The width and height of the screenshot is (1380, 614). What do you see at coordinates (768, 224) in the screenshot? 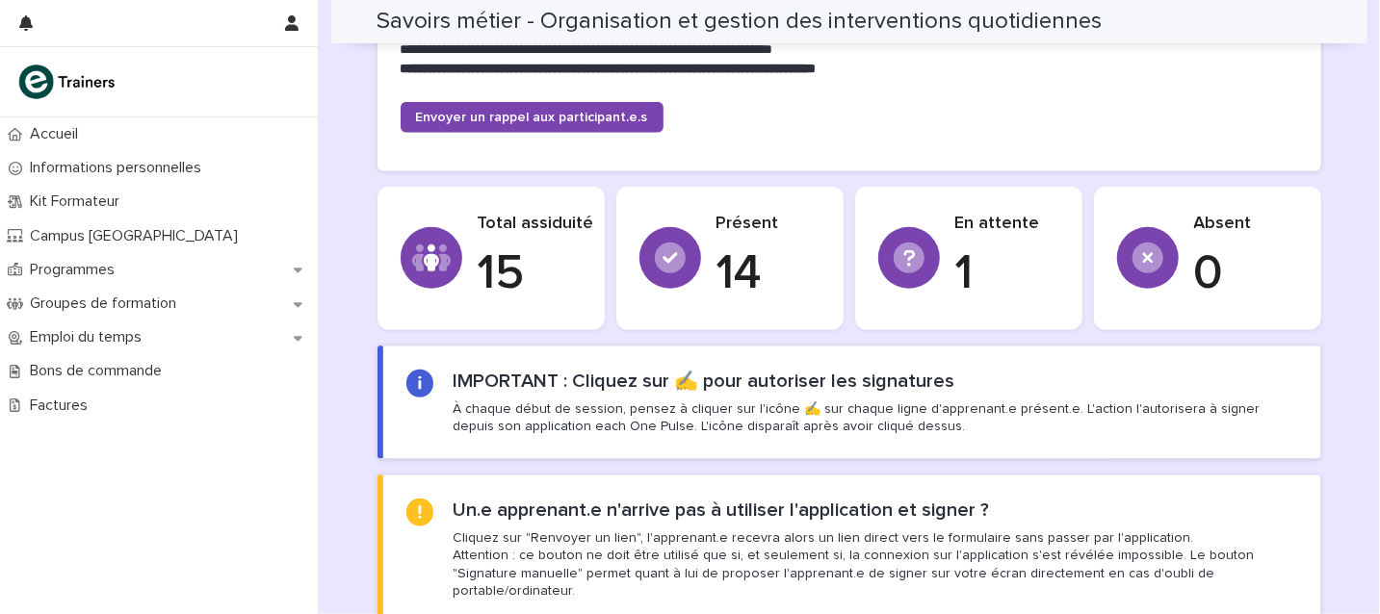
I see `p: Présent` at bounding box center [768, 224].